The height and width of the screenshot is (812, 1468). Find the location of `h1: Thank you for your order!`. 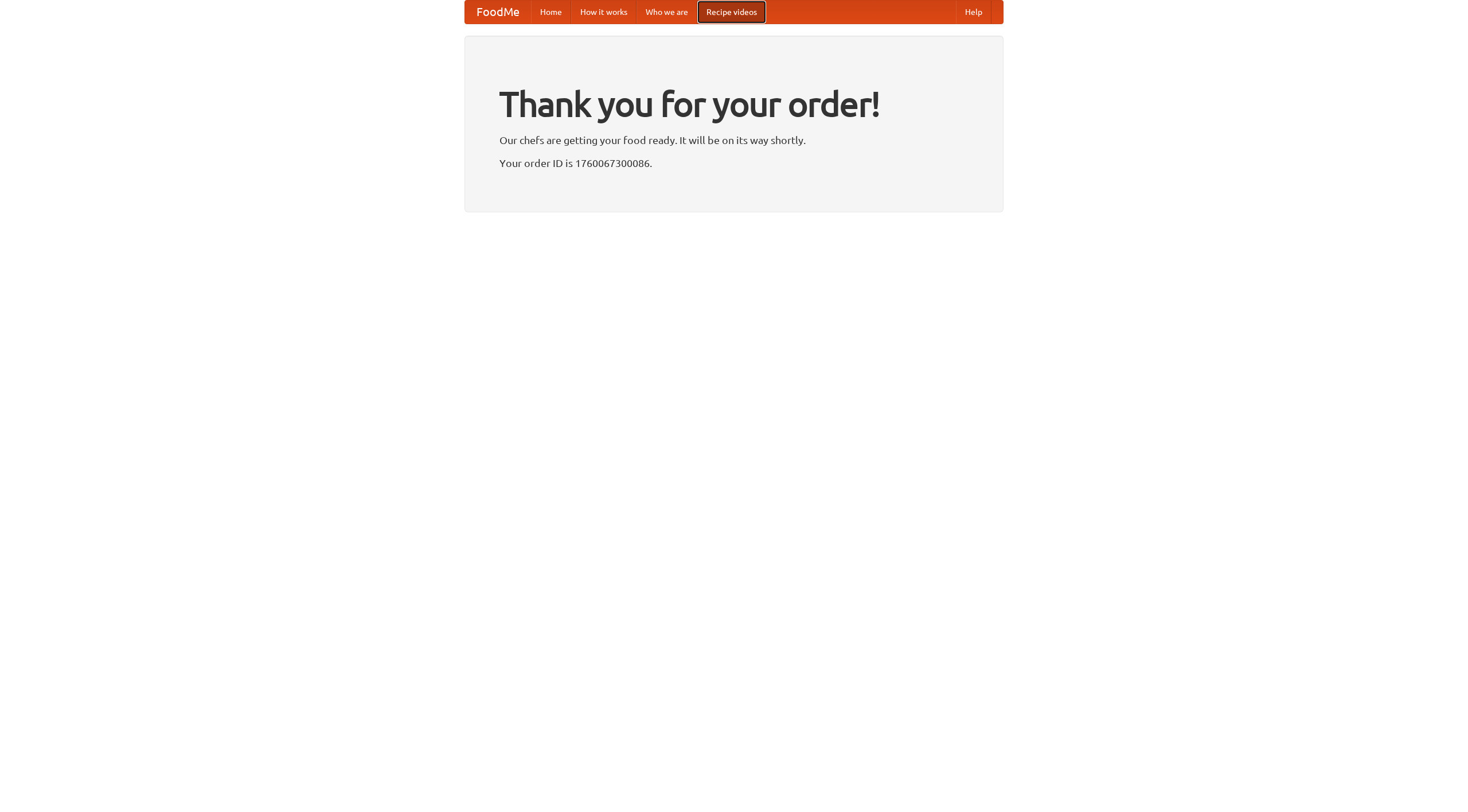

h1: Thank you for your order! is located at coordinates (734, 104).